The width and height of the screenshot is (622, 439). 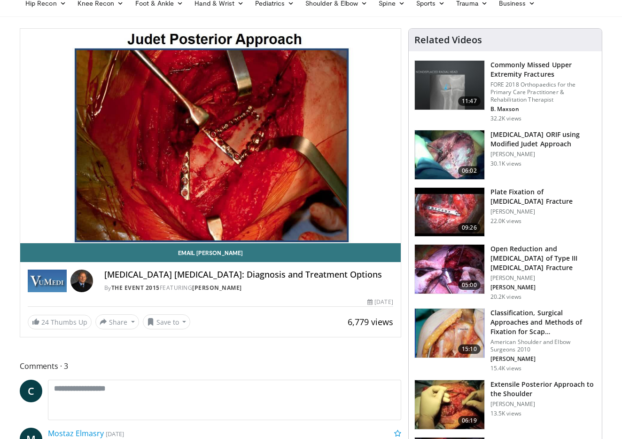 What do you see at coordinates (470, 285) in the screenshot?
I see `span: 05:00` at bounding box center [470, 285].